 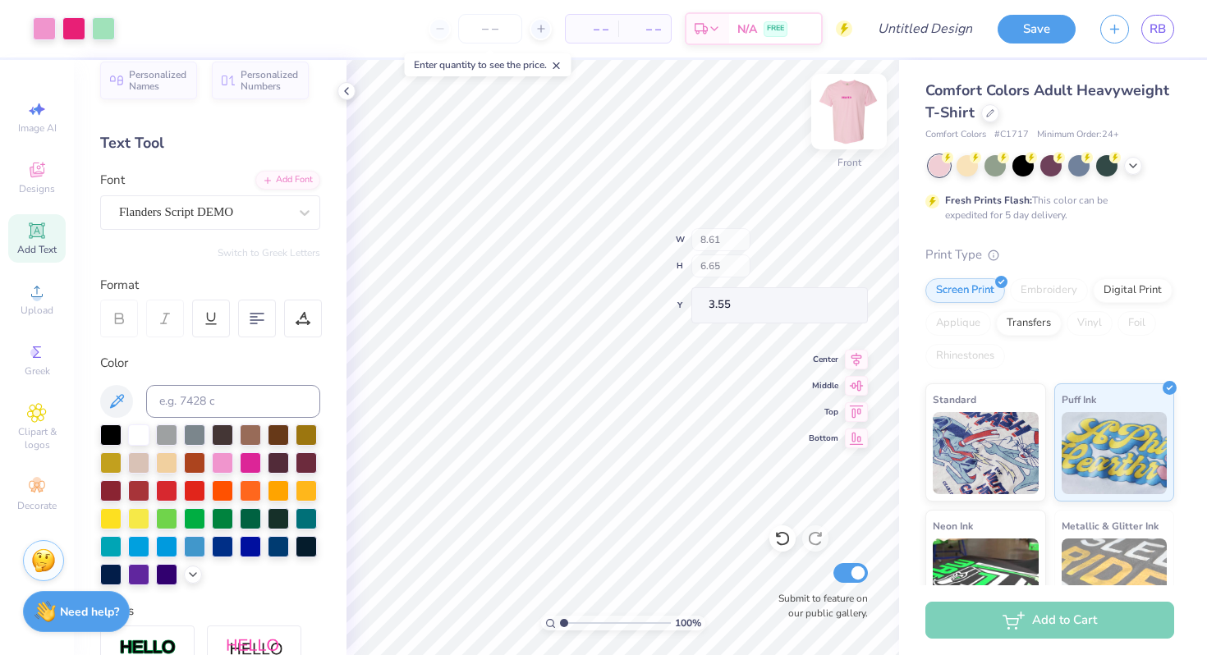 I want to click on img: Neon Ink, so click(x=985, y=580).